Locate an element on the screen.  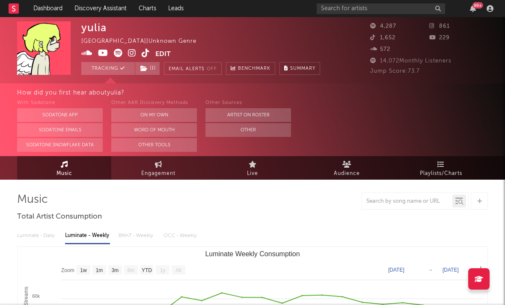
span: 229 is located at coordinates (439, 38).